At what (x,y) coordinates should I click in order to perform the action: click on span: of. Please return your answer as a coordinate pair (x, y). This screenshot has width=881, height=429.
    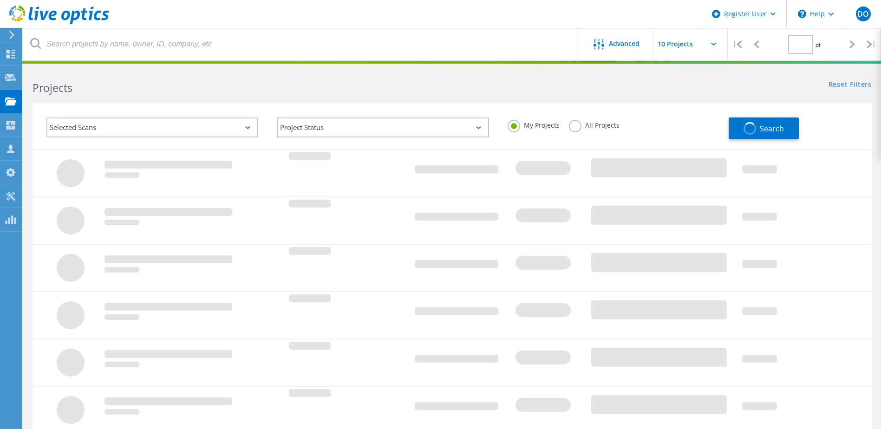
    Looking at the image, I should click on (817, 45).